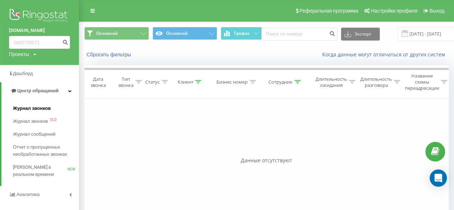  What do you see at coordinates (98, 82) in the screenshot?
I see `div: Дата звонка` at bounding box center [98, 82].